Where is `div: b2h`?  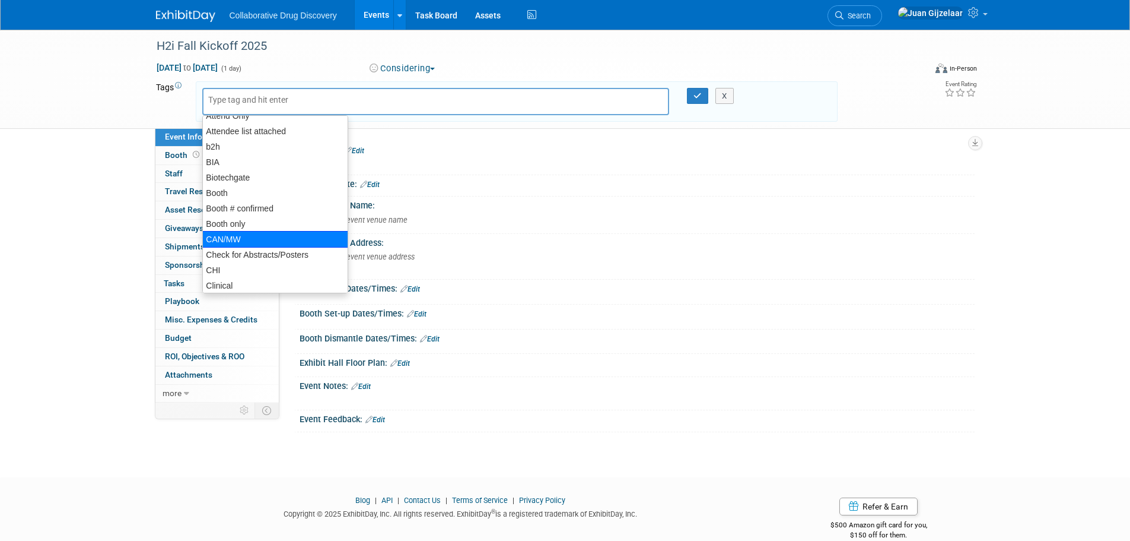
div: b2h is located at coordinates (275, 147).